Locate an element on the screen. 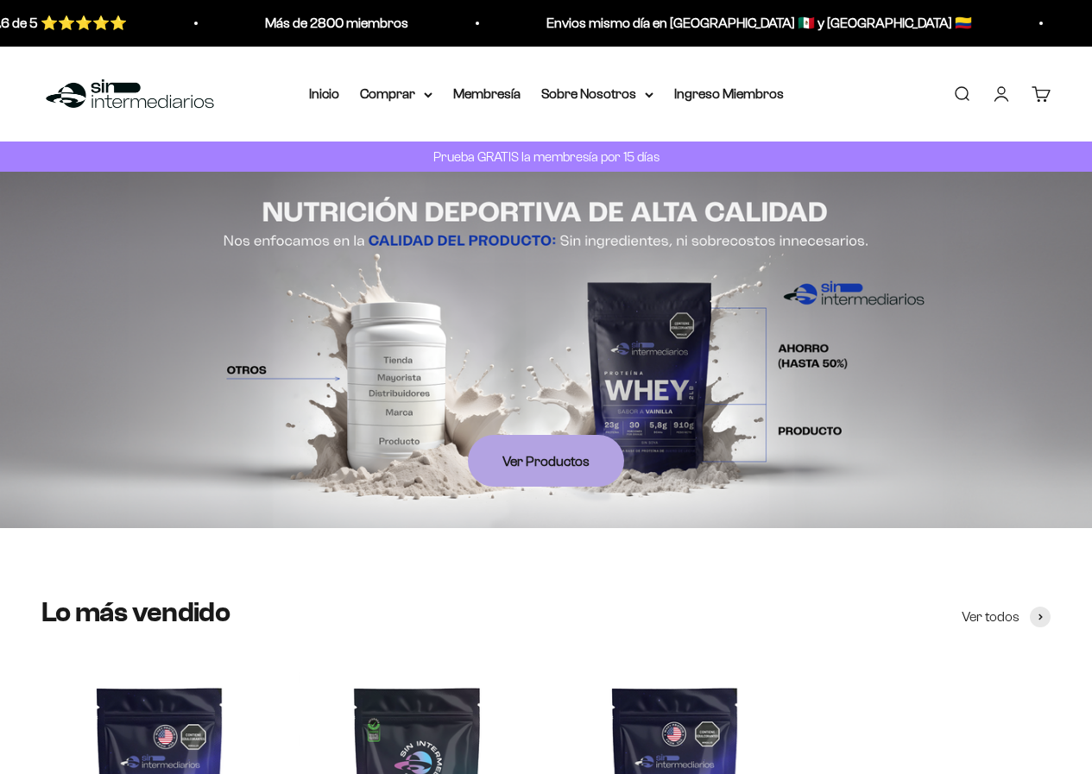 The width and height of the screenshot is (1092, 774). a: Ver todos is located at coordinates (1005, 617).